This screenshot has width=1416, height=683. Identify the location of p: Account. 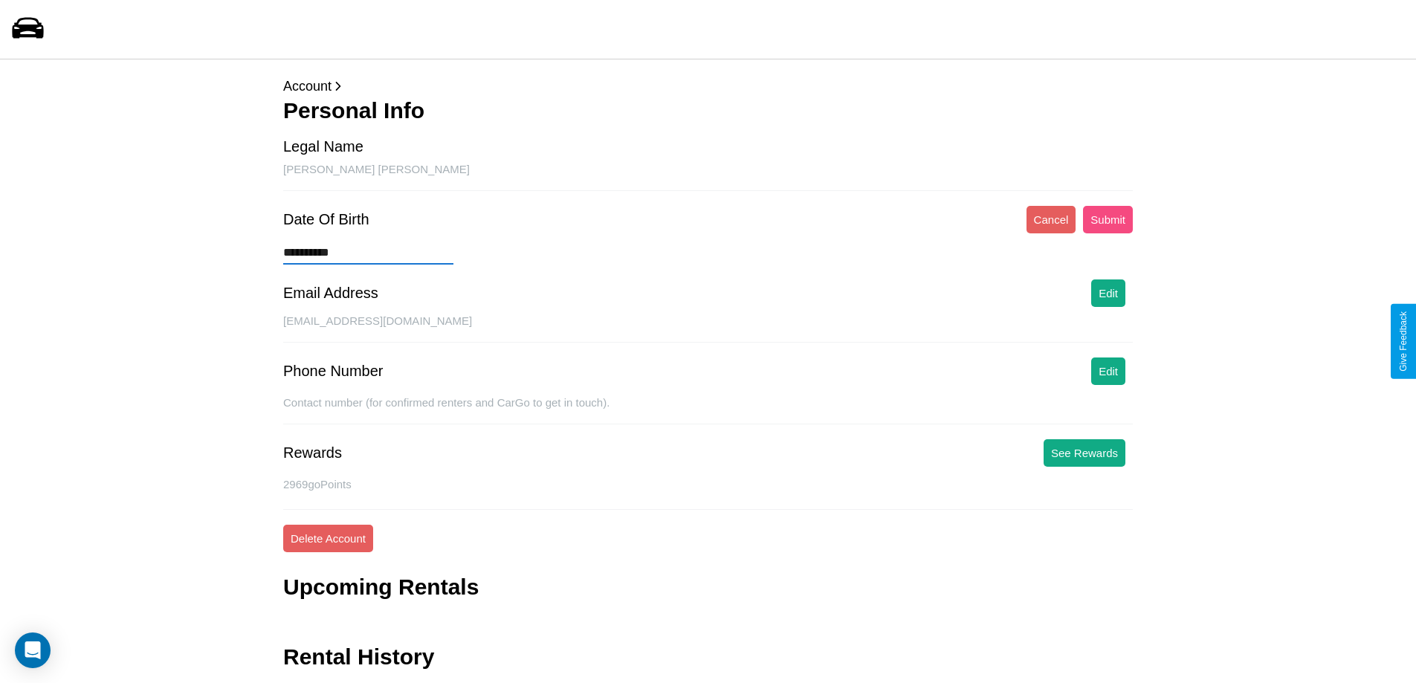
(707, 86).